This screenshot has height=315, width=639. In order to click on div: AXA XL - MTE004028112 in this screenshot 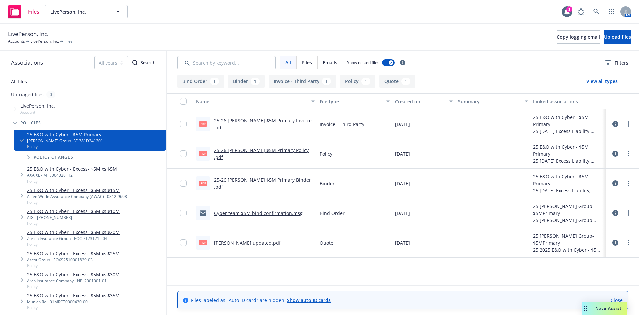, I will do `click(72, 175)`.